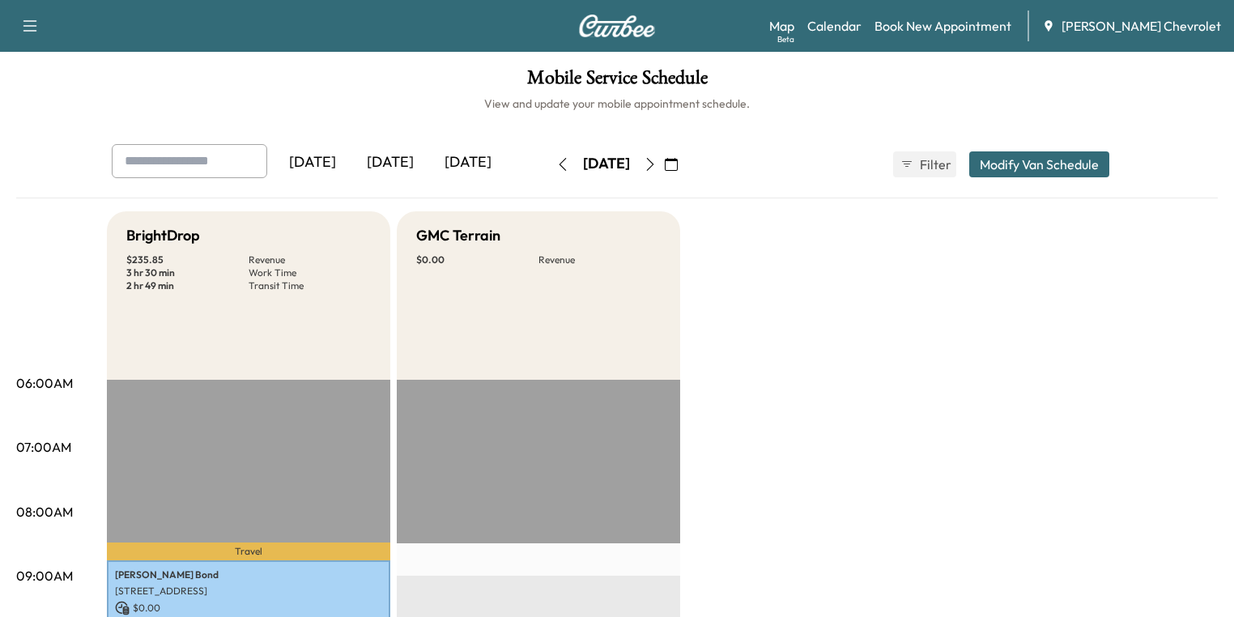  Describe the element at coordinates (934, 164) in the screenshot. I see `span: Filter` at that location.